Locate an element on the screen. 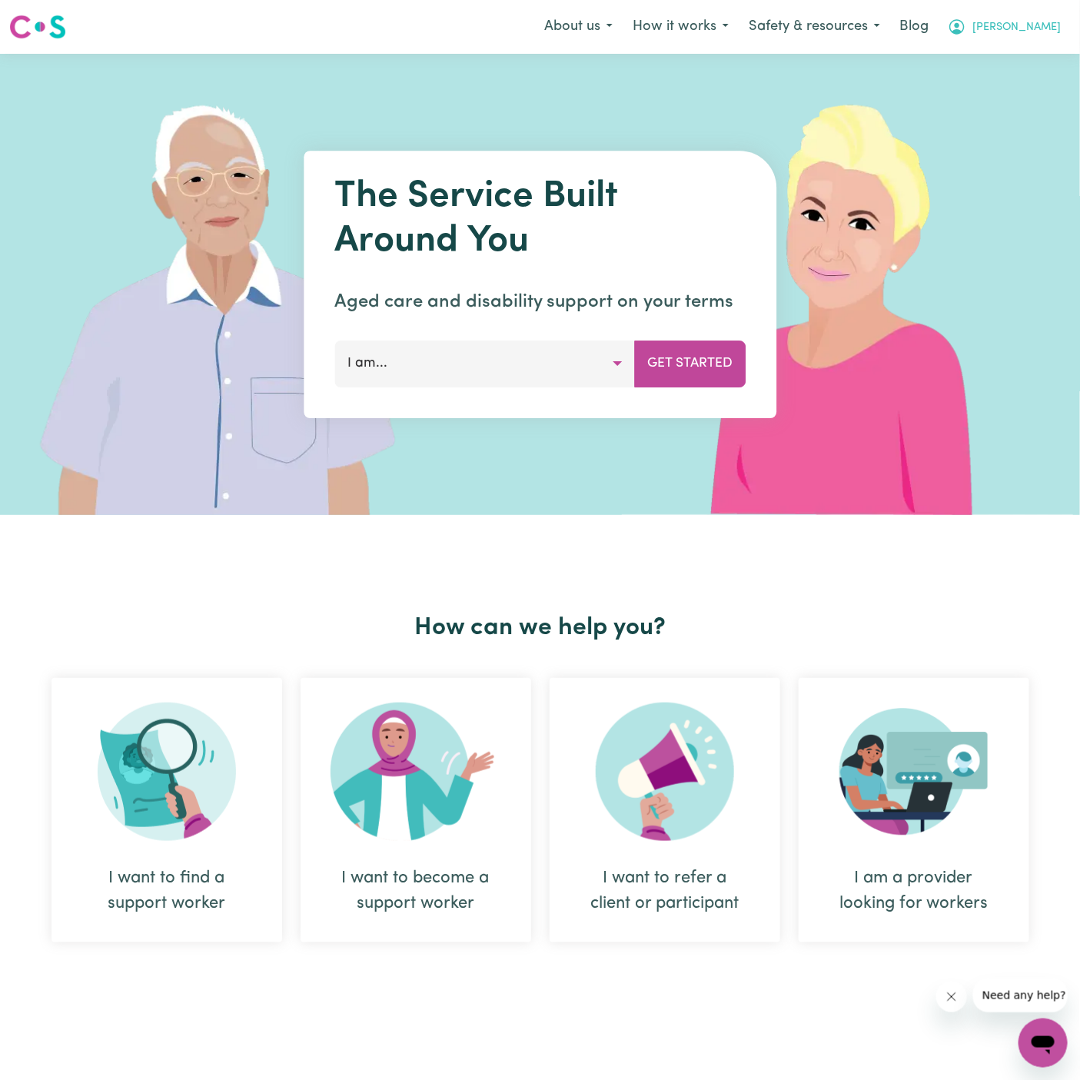 This screenshot has width=1080, height=1080. span: Need any help? is located at coordinates (51, 17).